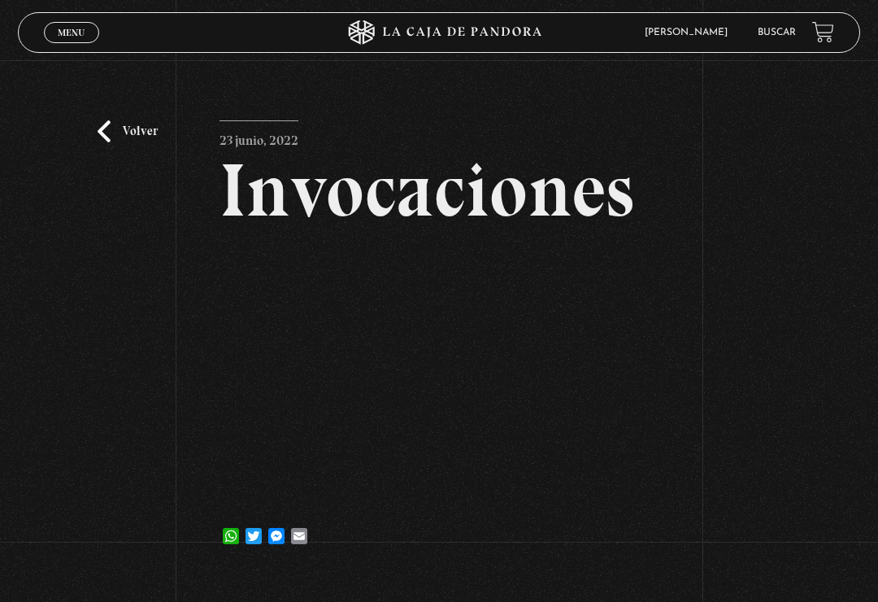 The height and width of the screenshot is (602, 878). I want to click on a: Volver, so click(128, 131).